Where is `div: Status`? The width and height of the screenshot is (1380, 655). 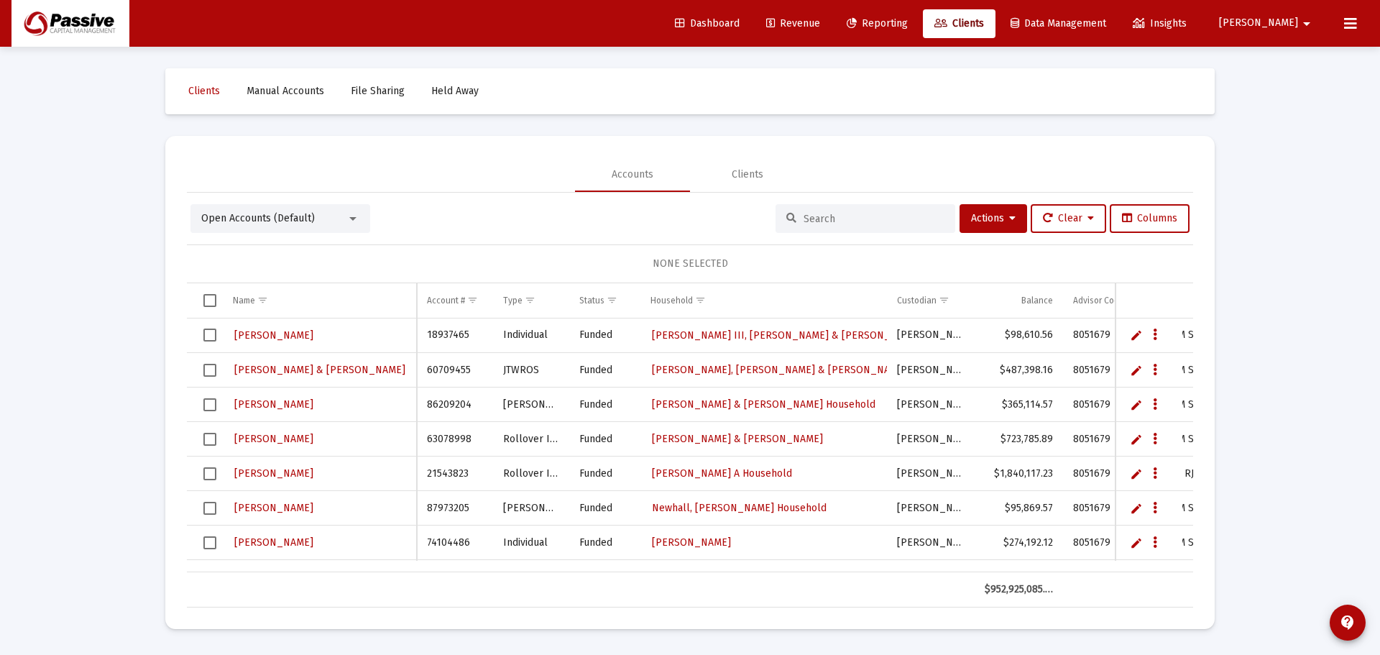 div: Status is located at coordinates (592, 300).